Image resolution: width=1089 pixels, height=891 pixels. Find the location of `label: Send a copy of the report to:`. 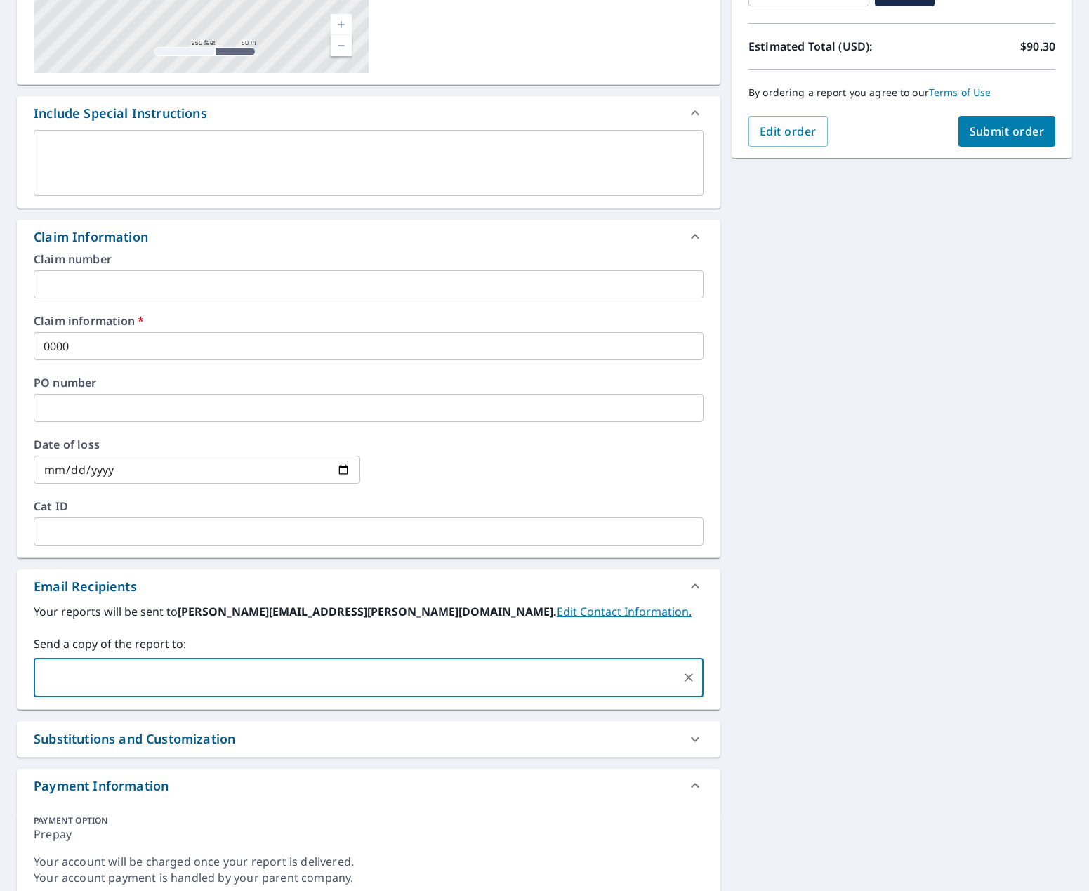

label: Send a copy of the report to: is located at coordinates (369, 644).